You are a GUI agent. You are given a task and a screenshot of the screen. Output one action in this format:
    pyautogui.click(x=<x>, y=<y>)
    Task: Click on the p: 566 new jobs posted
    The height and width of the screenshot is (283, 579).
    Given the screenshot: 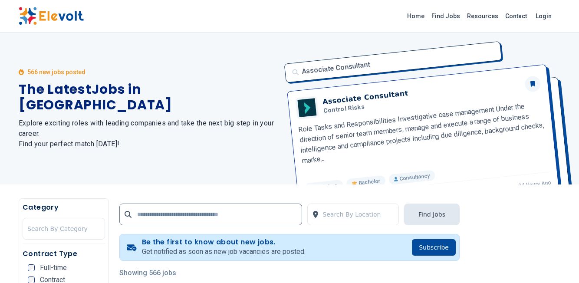 What is the action you would take?
    pyautogui.click(x=56, y=72)
    